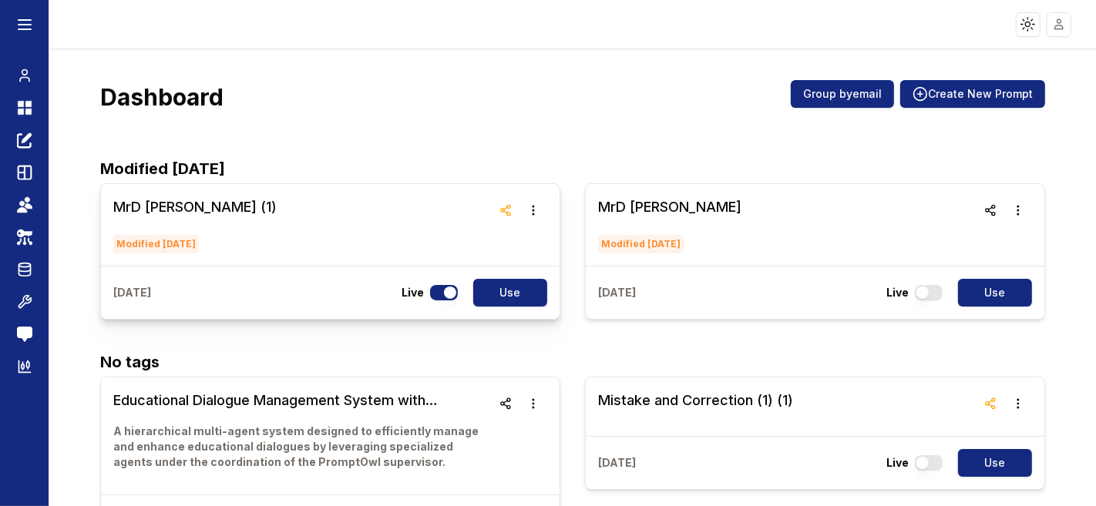 The height and width of the screenshot is (506, 1096). I want to click on p: A hierarchical multi-agent system designed to efficiently manage and enhance educational dialogue..., so click(302, 447).